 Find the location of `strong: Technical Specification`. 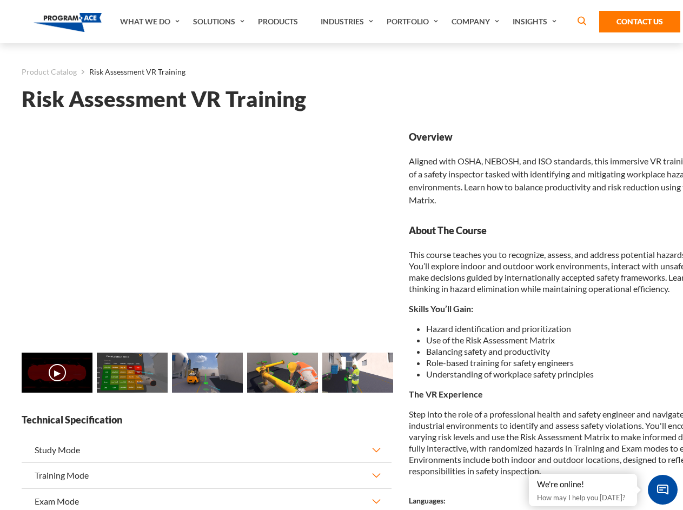

strong: Technical Specification is located at coordinates (207, 420).